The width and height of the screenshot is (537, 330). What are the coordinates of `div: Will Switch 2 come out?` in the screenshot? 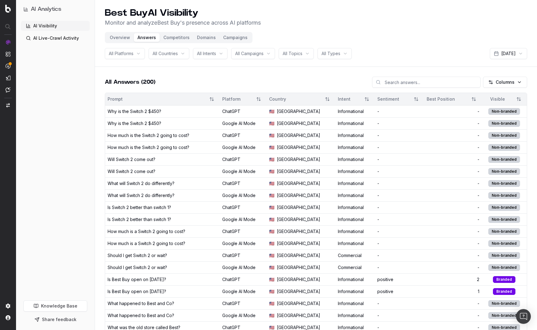 It's located at (131, 160).